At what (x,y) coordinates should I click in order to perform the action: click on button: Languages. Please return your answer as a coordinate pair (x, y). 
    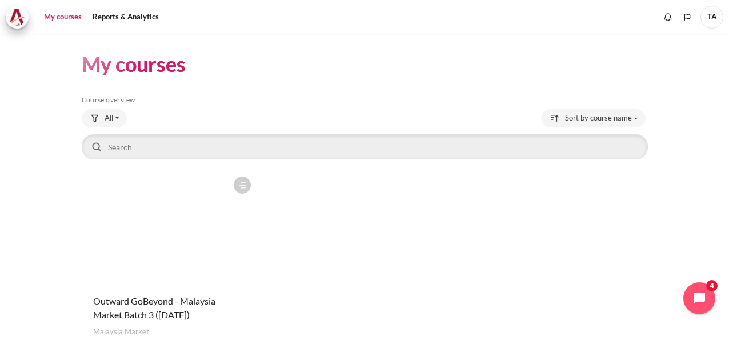
    Looking at the image, I should click on (688, 17).